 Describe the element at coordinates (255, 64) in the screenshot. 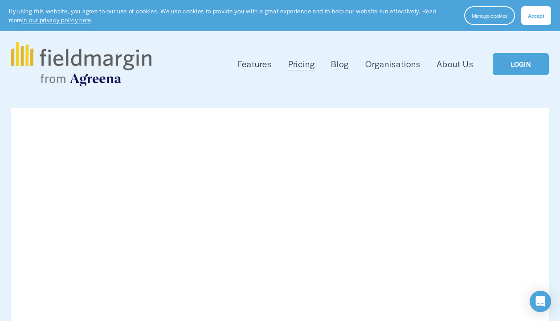

I see `a: folder dropdown` at that location.